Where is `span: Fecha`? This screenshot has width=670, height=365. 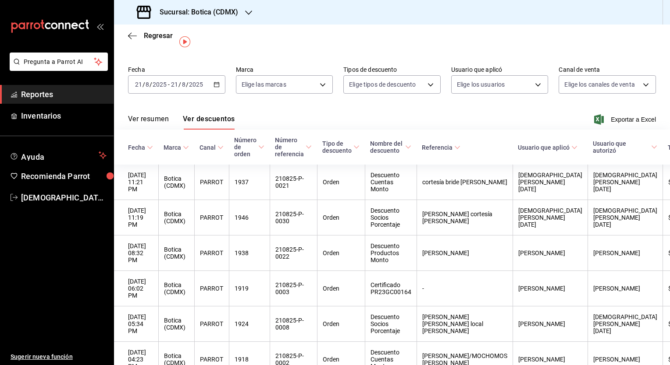 span: Fecha is located at coordinates (140, 148).